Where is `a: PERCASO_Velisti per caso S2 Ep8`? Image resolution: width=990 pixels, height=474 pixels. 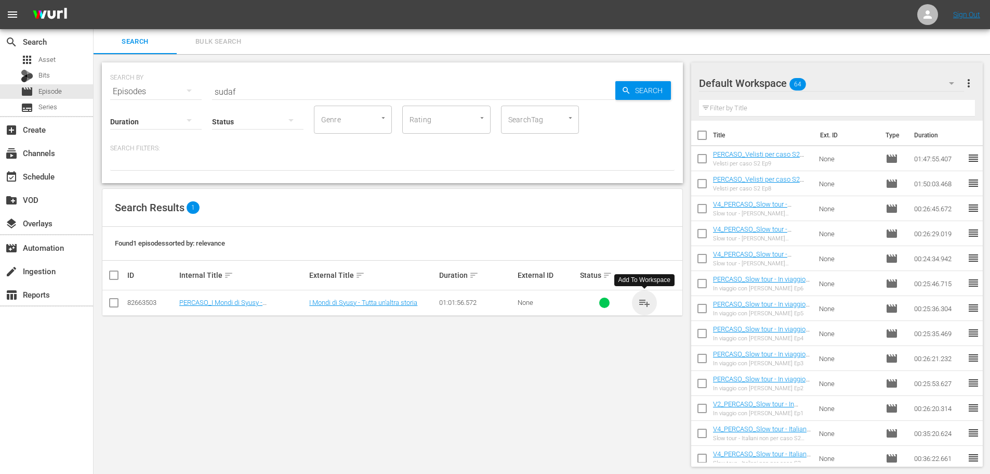
a: PERCASO_Velisti per caso S2 Ep8 is located at coordinates (758, 183).